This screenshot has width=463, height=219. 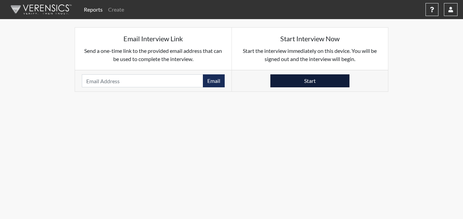 I want to click on input: Email Address, so click(x=143, y=81).